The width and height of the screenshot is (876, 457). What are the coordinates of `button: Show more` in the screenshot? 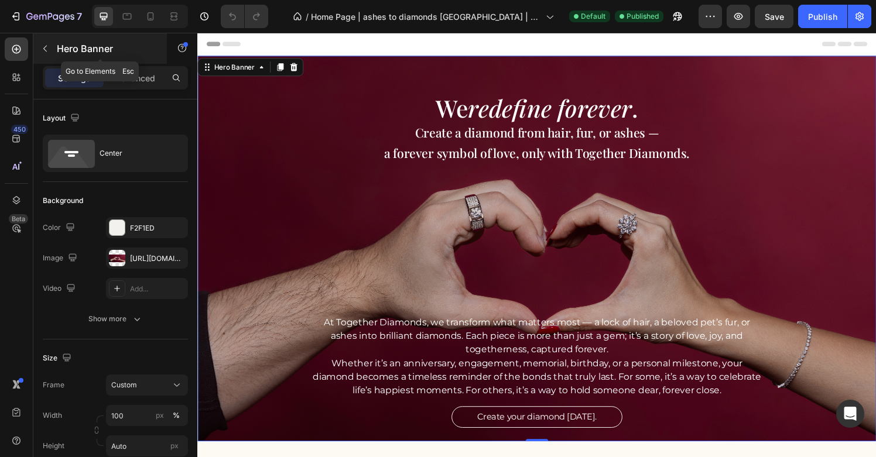 It's located at (115, 319).